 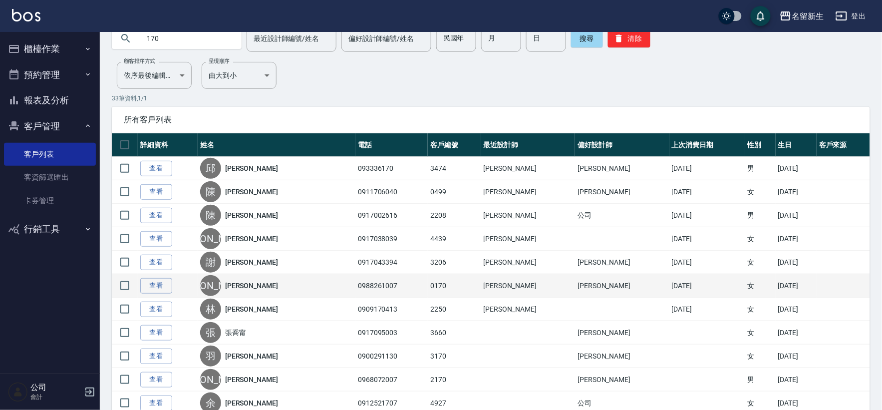 I want to click on p: 33 筆資料, 1 / 1, so click(x=490, y=98).